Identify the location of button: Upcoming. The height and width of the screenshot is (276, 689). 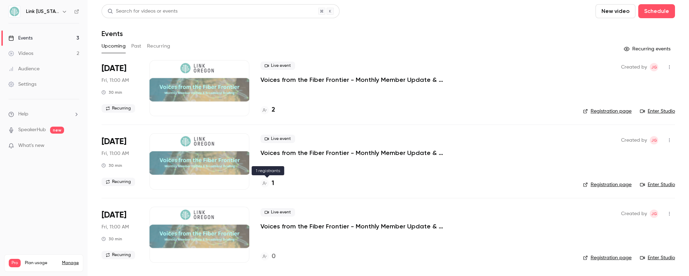
(113, 46).